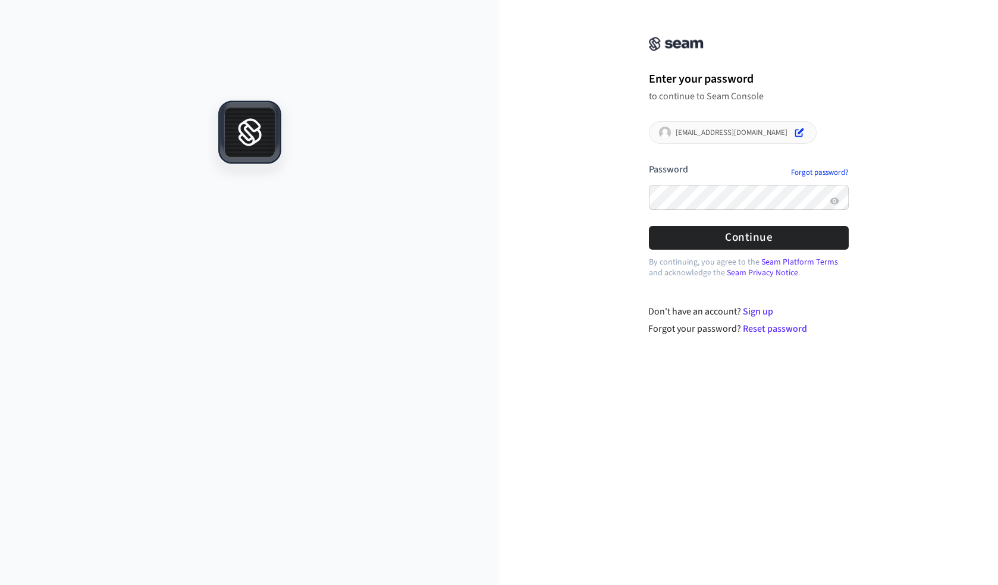 This screenshot has width=998, height=585. Describe the element at coordinates (799, 262) in the screenshot. I see `a: Seam Platform Terms` at that location.